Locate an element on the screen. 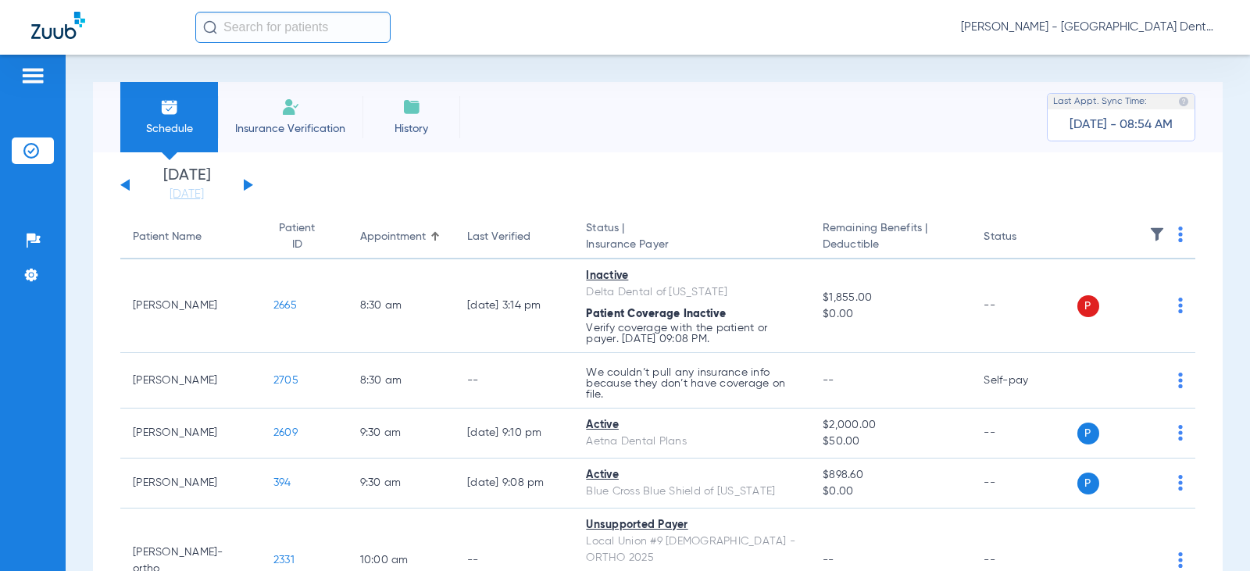 Image resolution: width=1250 pixels, height=571 pixels. span: $50.00 is located at coordinates (891, 441).